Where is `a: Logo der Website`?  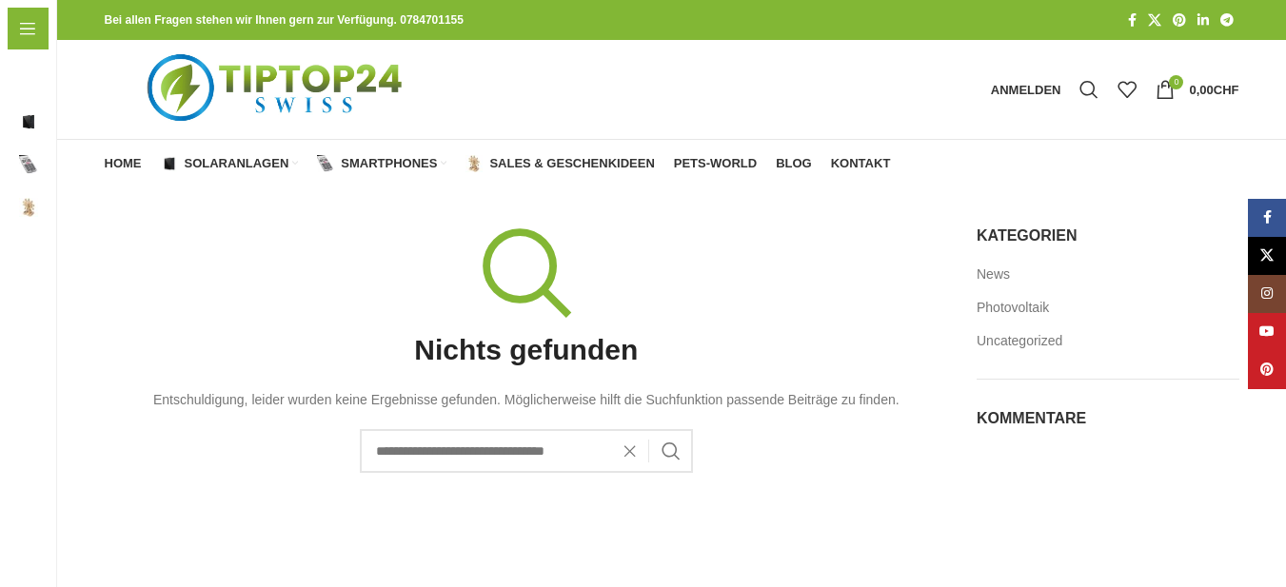
a: Logo der Website is located at coordinates (277, 88).